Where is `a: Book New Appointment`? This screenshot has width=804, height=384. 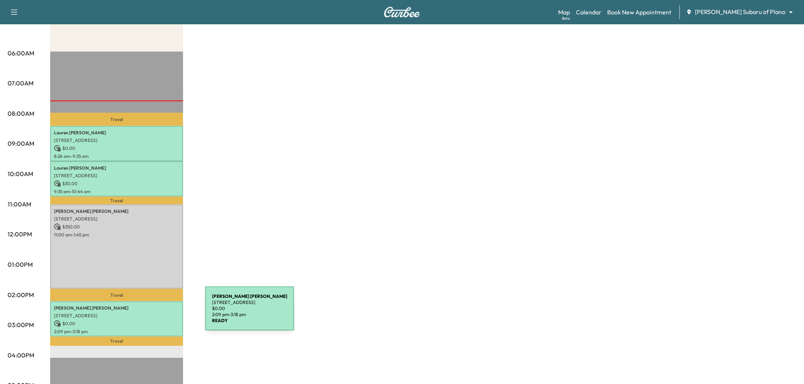 a: Book New Appointment is located at coordinates (639, 12).